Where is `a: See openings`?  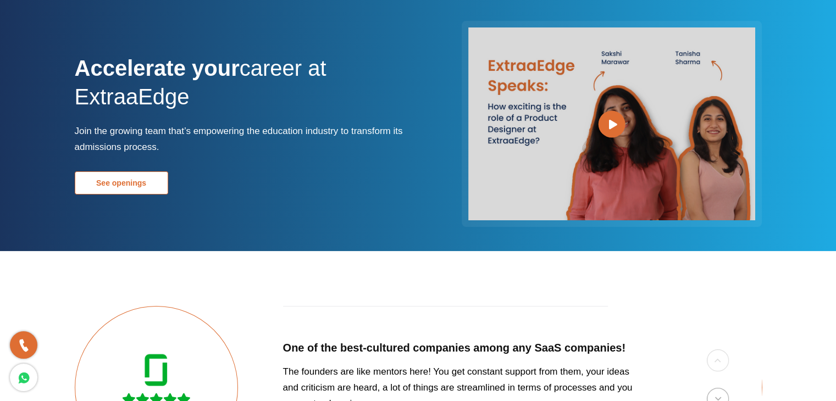 a: See openings is located at coordinates (121, 183).